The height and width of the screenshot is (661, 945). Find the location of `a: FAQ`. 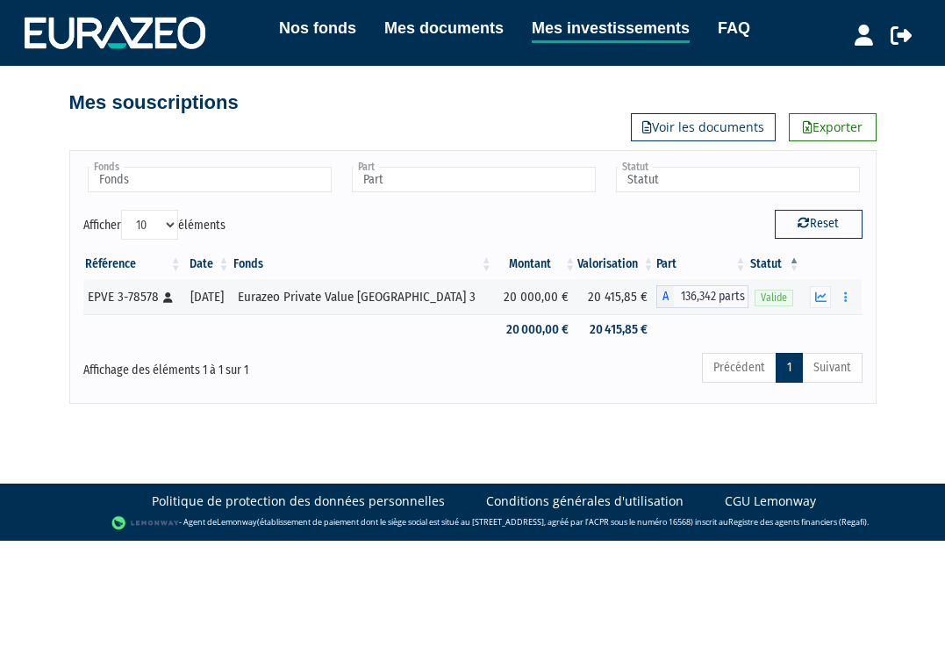

a: FAQ is located at coordinates (734, 28).